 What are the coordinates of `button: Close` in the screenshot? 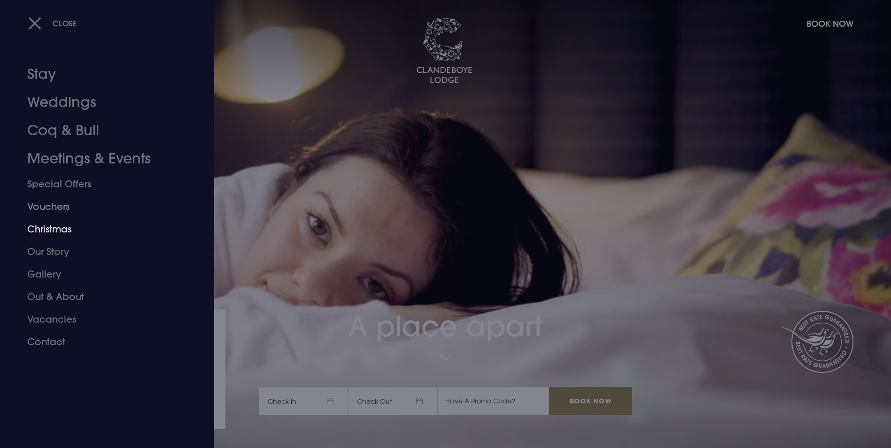 It's located at (53, 23).